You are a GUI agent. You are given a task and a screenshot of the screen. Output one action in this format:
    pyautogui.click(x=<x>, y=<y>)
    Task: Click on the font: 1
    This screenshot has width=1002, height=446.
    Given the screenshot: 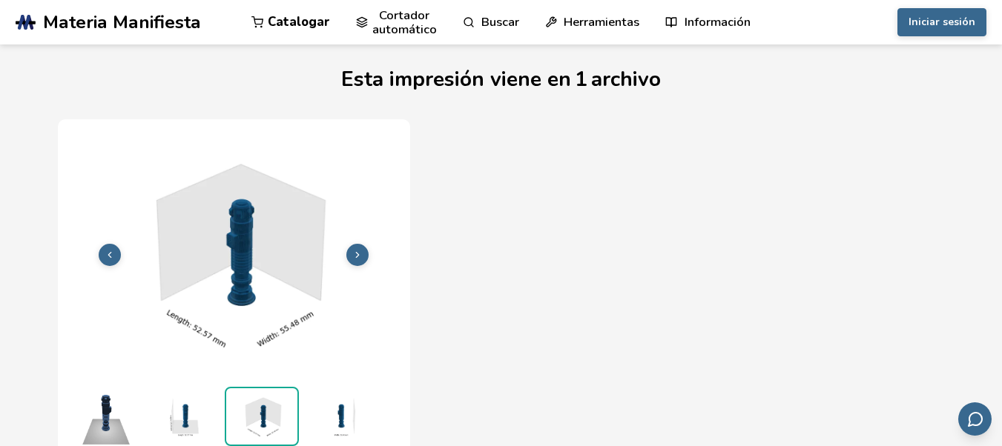 What is the action you would take?
    pyautogui.click(x=581, y=79)
    